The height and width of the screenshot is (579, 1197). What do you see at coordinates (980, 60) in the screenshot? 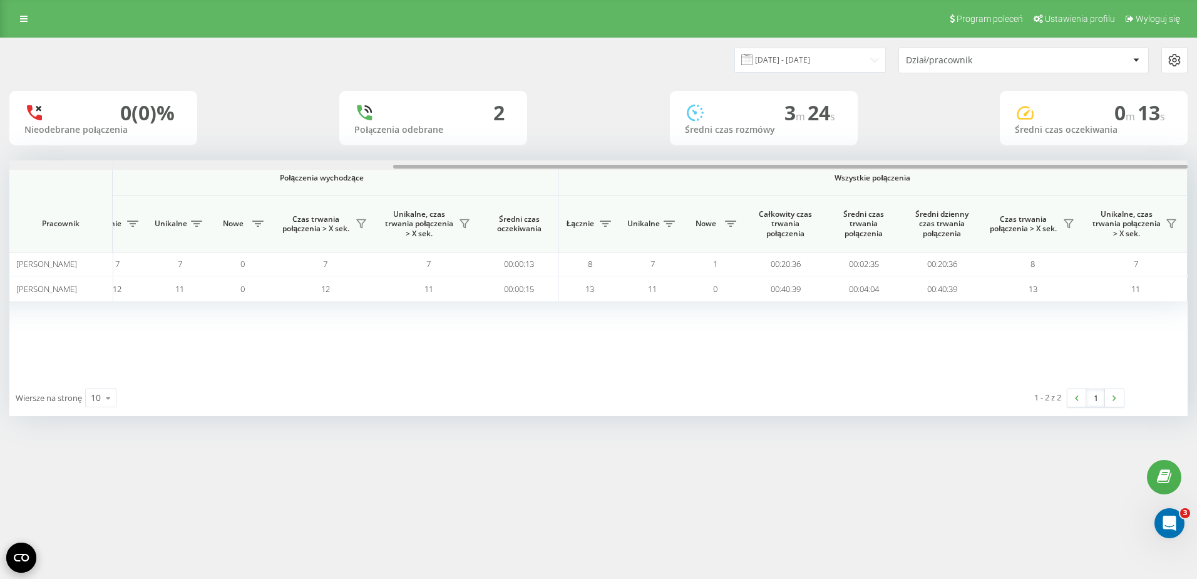
I see `div: Dział/pracownik` at bounding box center [980, 60].